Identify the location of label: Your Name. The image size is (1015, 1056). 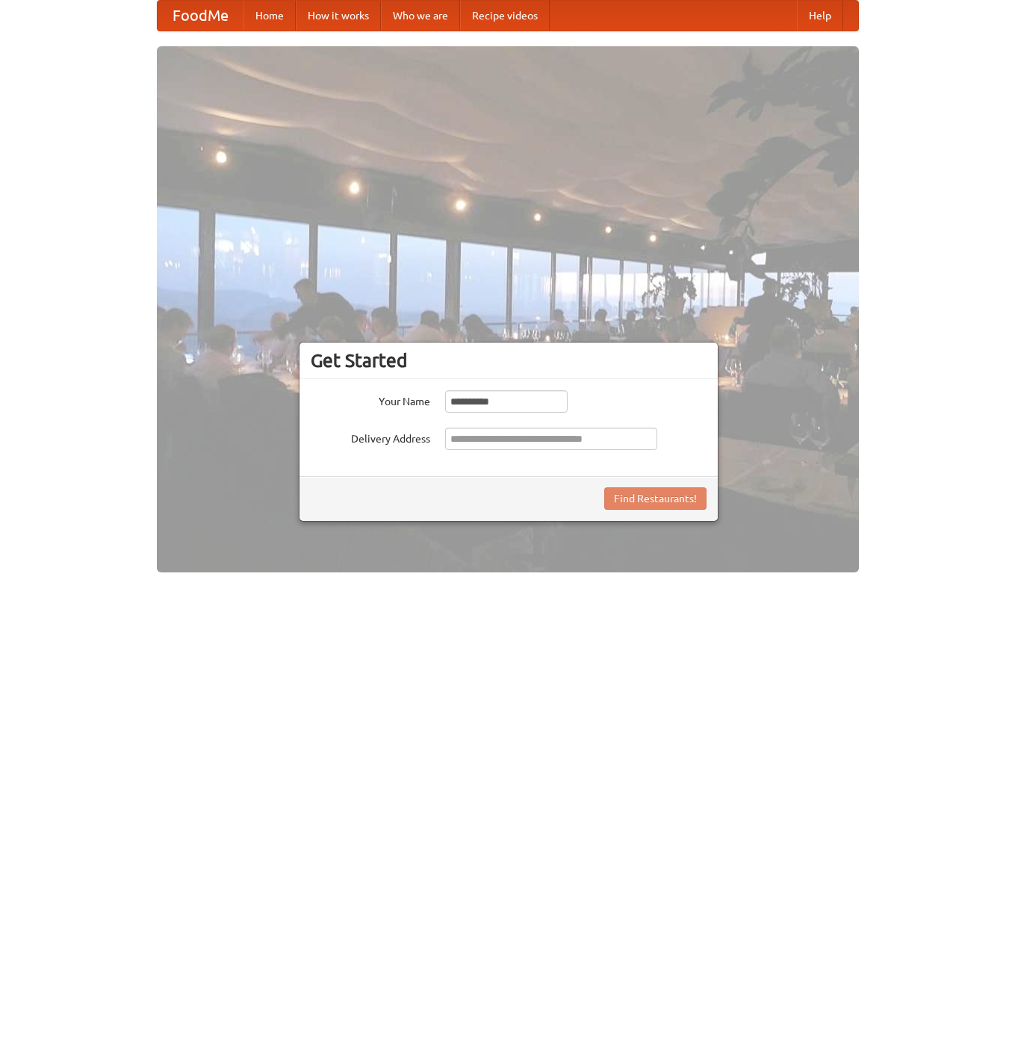
(370, 399).